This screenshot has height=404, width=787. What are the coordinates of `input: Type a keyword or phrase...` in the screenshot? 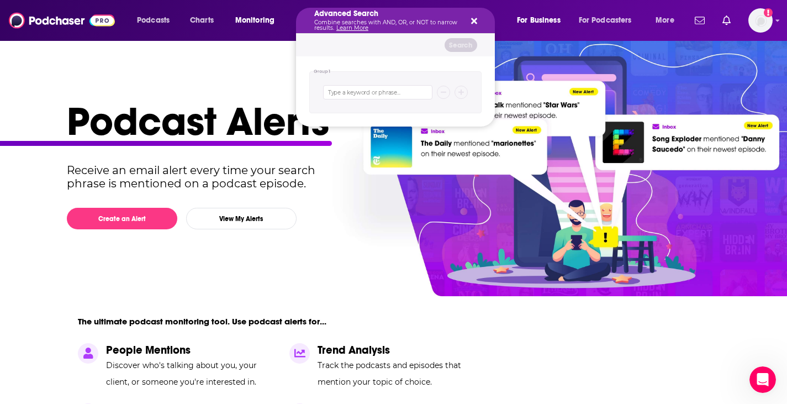 It's located at (378, 92).